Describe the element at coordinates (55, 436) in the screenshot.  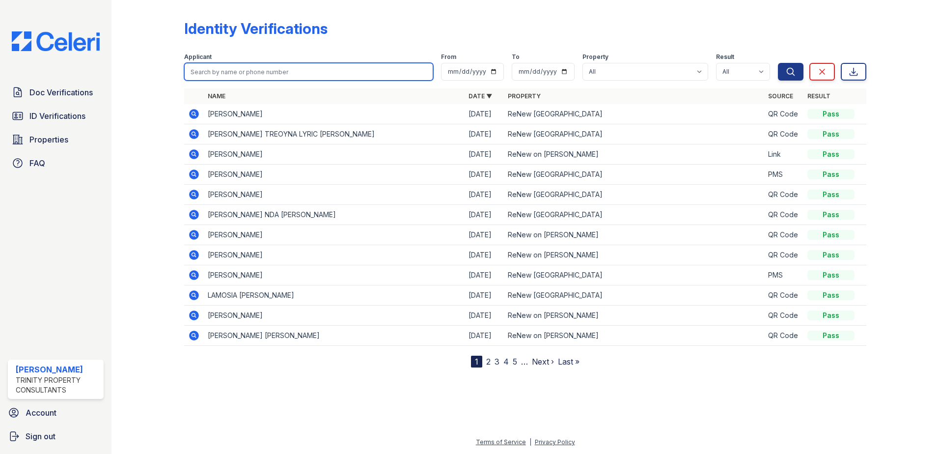
I see `a: Sign out` at that location.